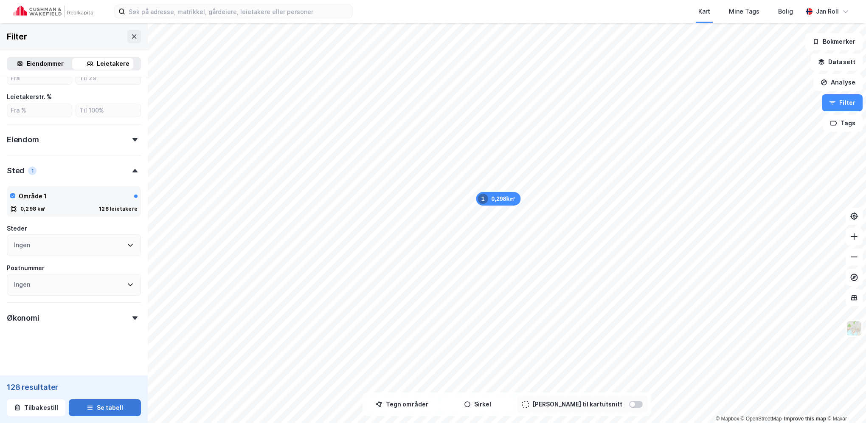 This screenshot has height=423, width=866. What do you see at coordinates (39, 78) in the screenshot?
I see `input: Fra` at bounding box center [39, 78].